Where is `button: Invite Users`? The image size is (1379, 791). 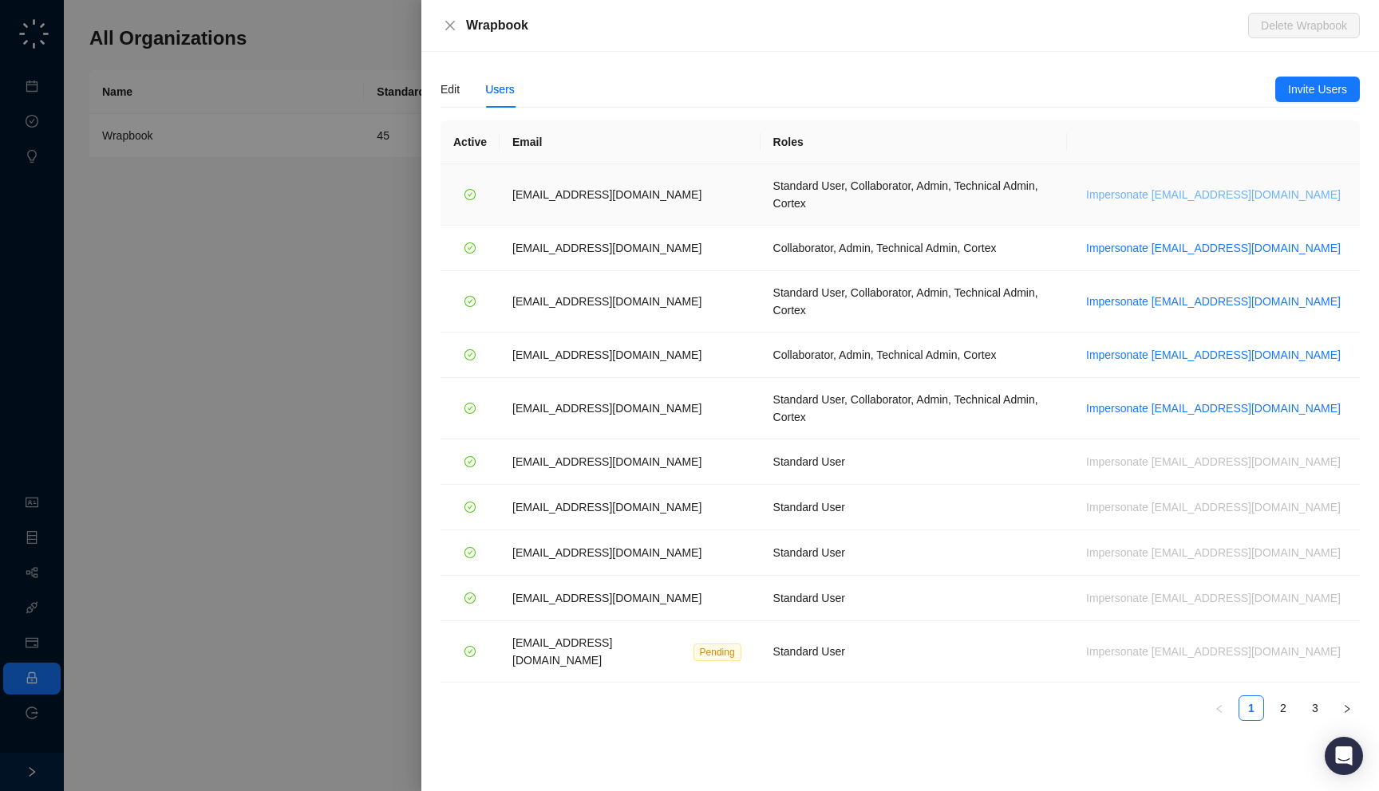 button: Invite Users is located at coordinates (1317, 89).